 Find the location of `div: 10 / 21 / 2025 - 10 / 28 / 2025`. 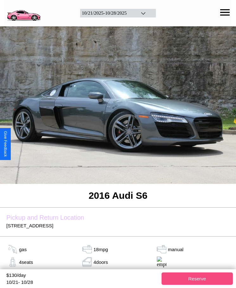

div: 10 / 21 / 2025 - 10 / 28 / 2025 is located at coordinates (107, 13).